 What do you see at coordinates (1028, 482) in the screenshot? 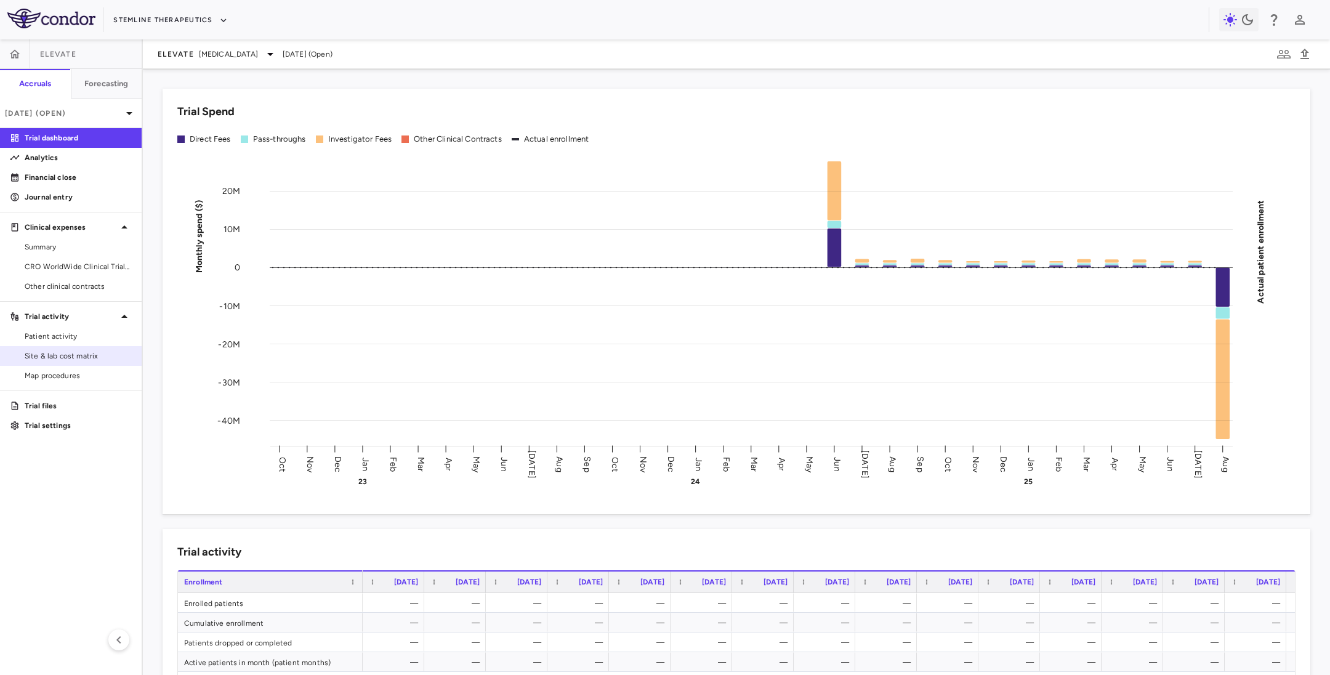
I see `text: 25` at bounding box center [1028, 482].